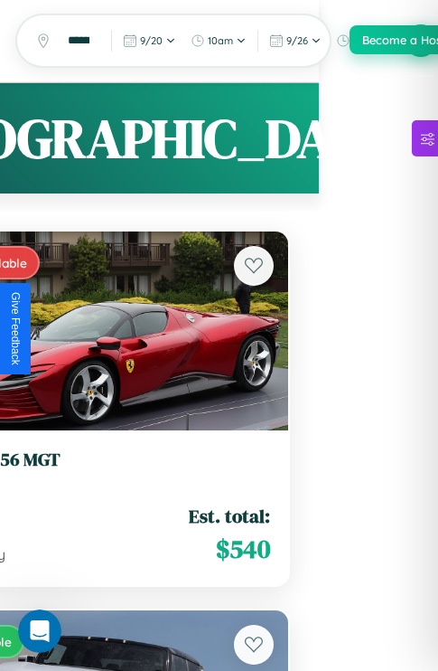 This screenshot has width=438, height=671. What do you see at coordinates (221, 41) in the screenshot?
I see `span: 10am` at bounding box center [221, 41].